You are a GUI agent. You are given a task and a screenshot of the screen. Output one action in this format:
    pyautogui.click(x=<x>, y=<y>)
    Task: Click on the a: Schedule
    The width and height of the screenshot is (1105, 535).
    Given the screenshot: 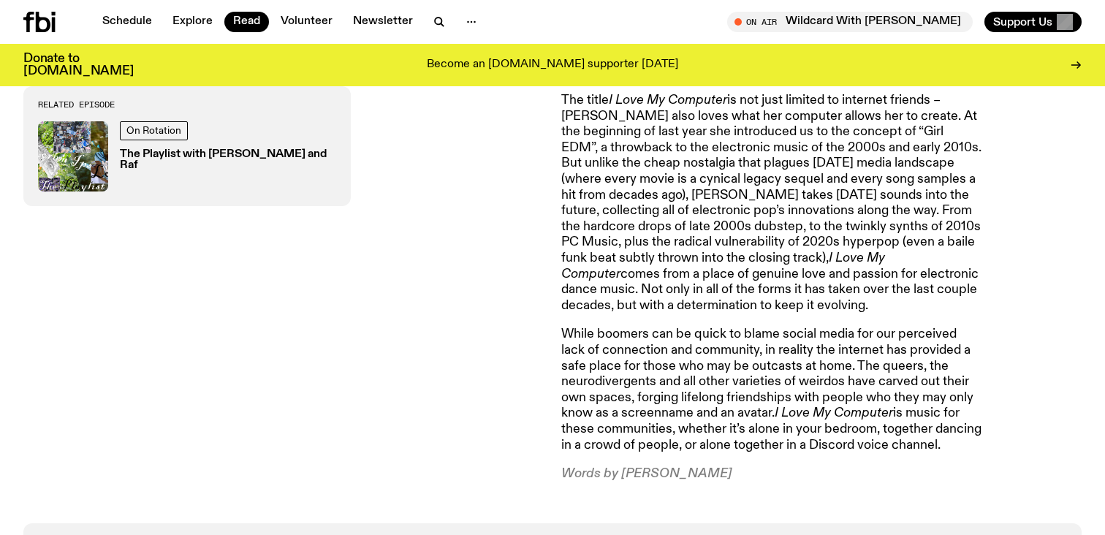 What is the action you would take?
    pyautogui.click(x=127, y=22)
    